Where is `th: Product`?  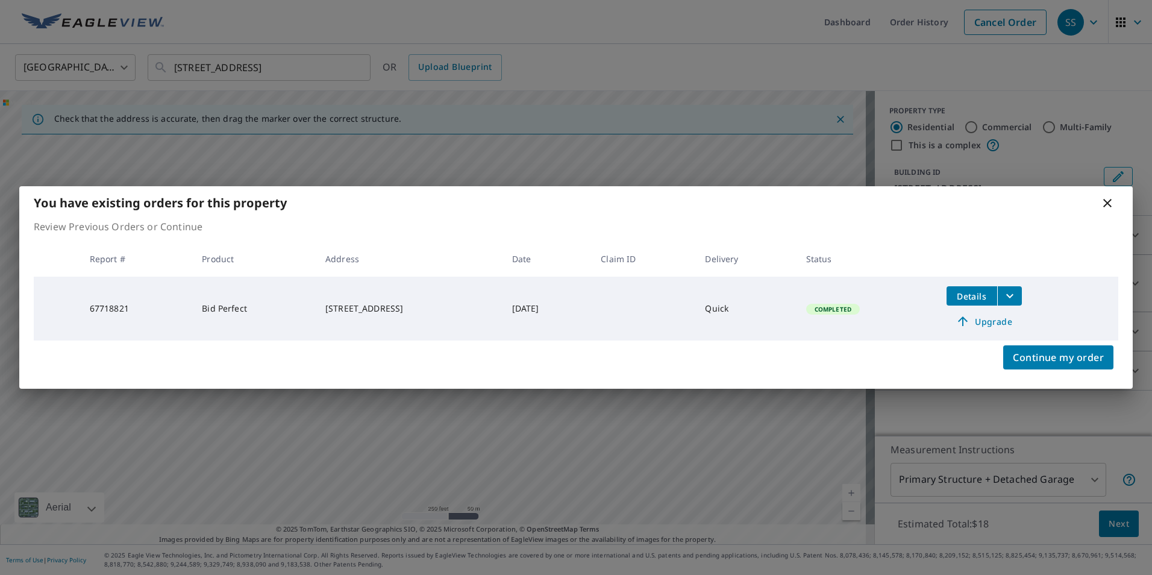
th: Product is located at coordinates (254, 259).